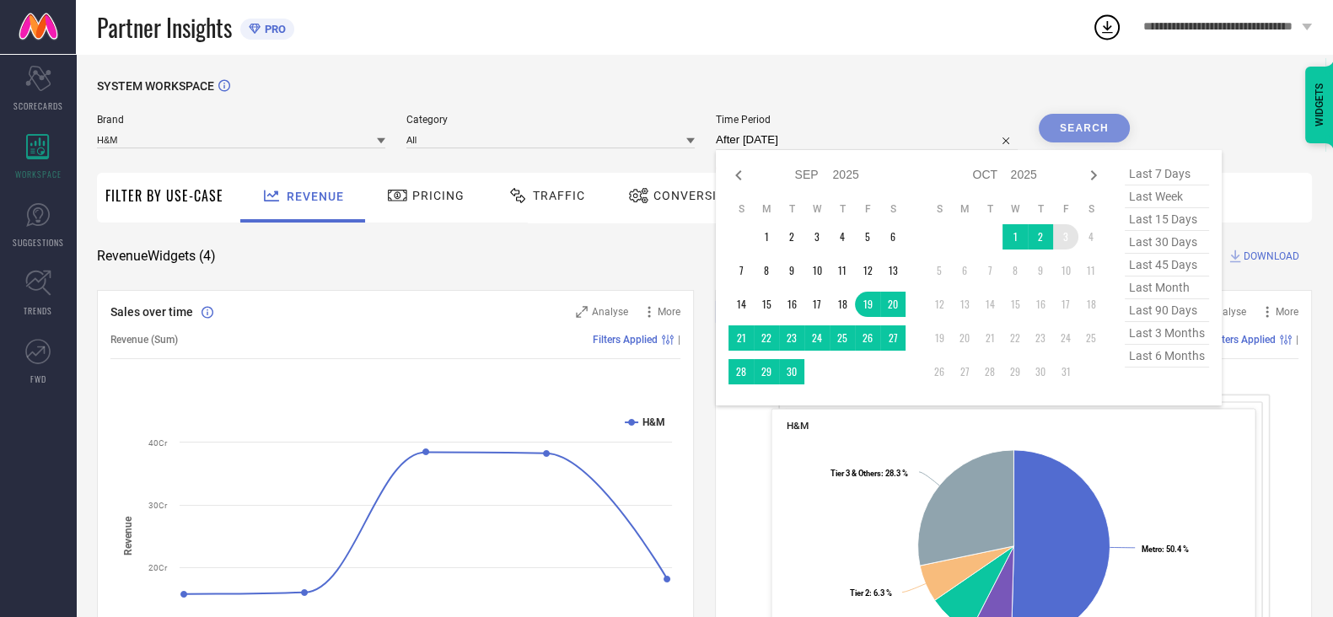  Describe the element at coordinates (164, 196) in the screenshot. I see `span: Filter By Use-Case` at that location.